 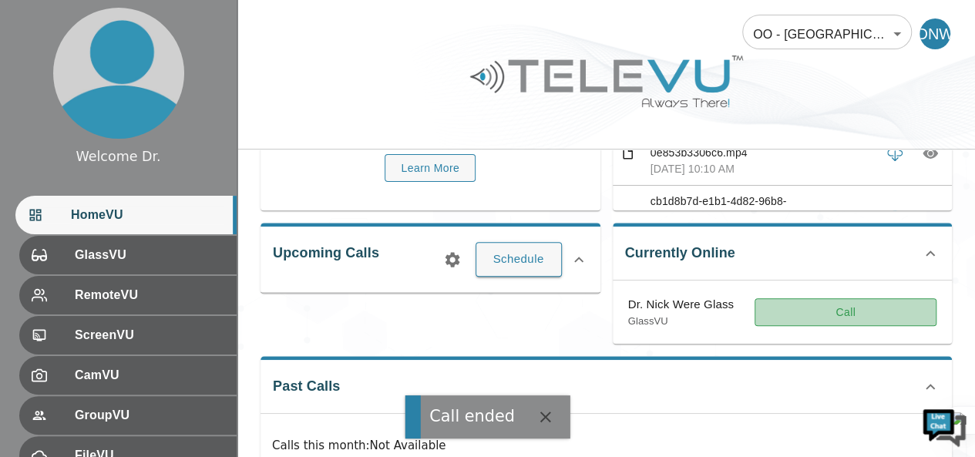 I want to click on div: GlassVU, so click(x=128, y=255).